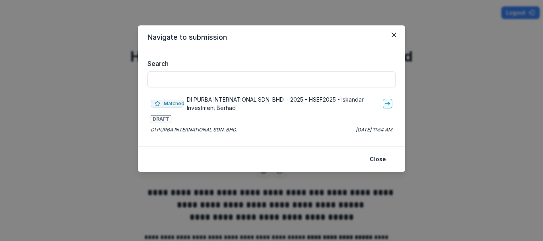 The height and width of the screenshot is (241, 543). Describe the element at coordinates (272, 37) in the screenshot. I see `header: Navigate to submission` at that location.